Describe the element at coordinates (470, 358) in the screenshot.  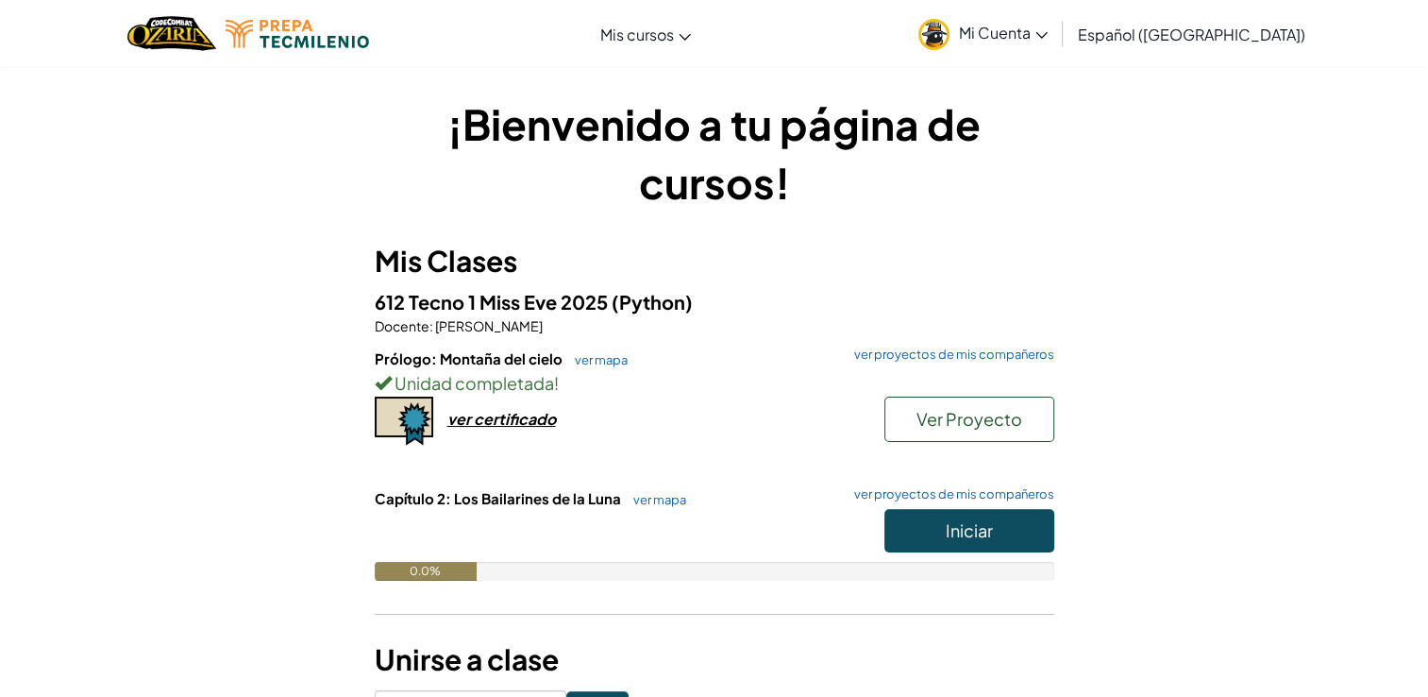
I see `span: Prólogo: Montaña del cielo` at that location.